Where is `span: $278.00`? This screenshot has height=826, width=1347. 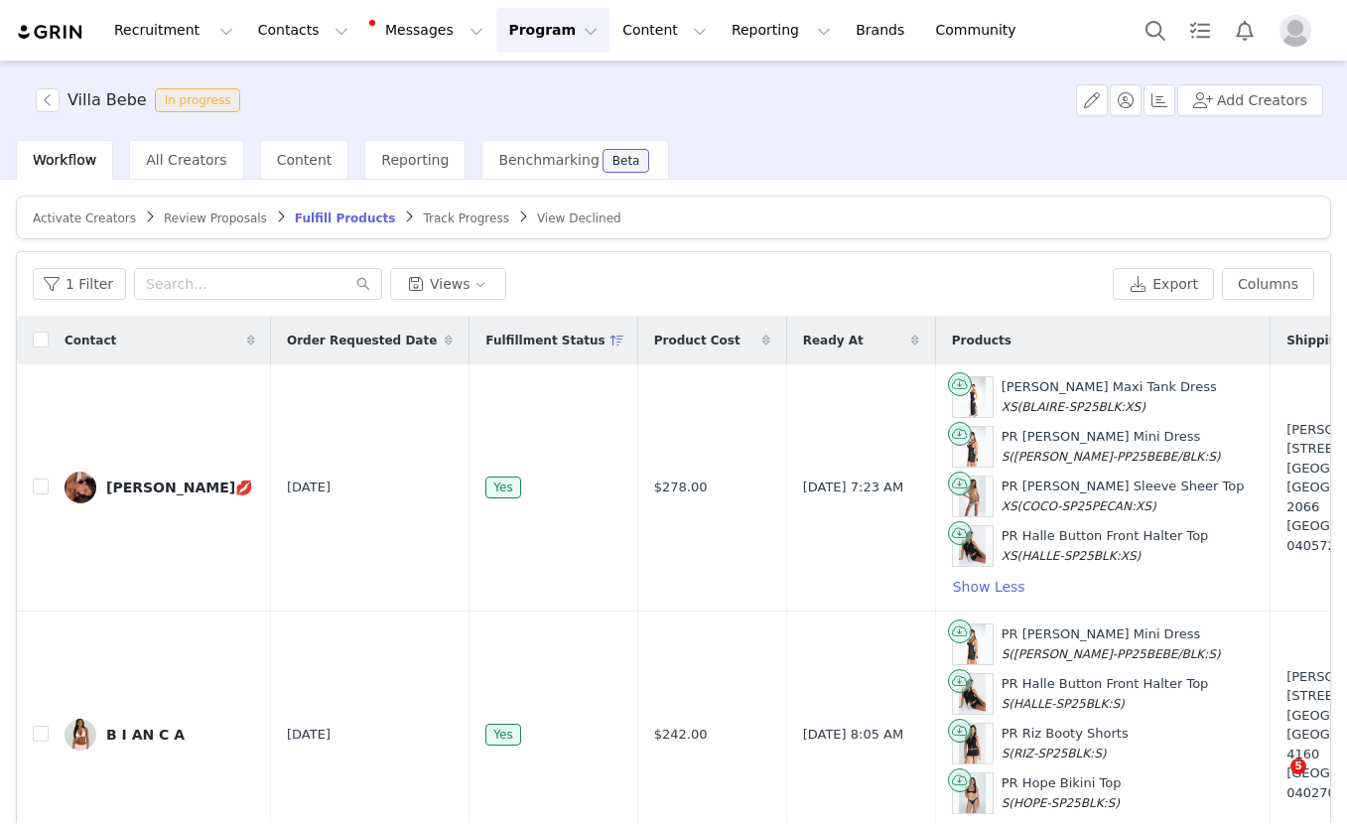 span: $278.00 is located at coordinates (681, 487).